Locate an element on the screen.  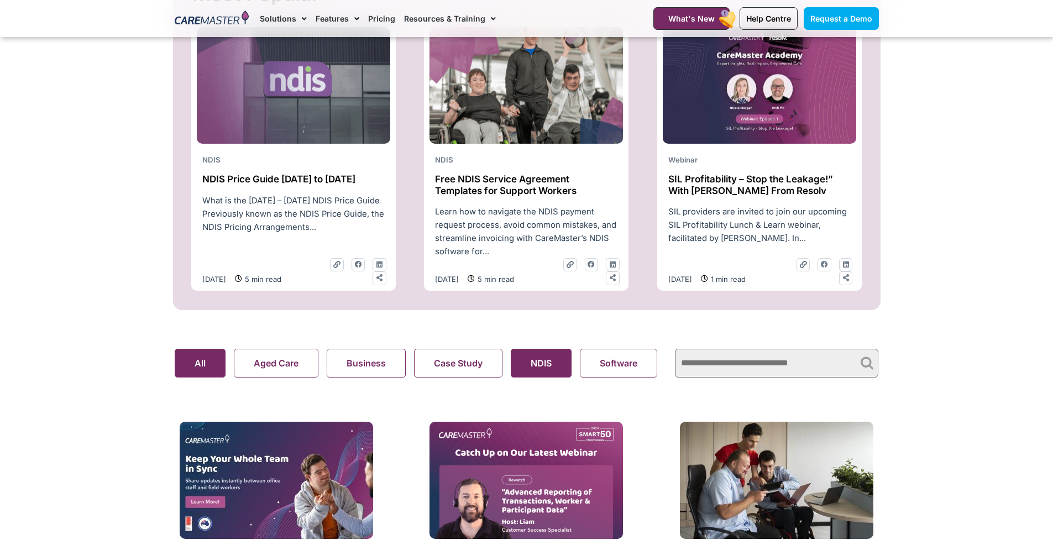
span: Help Centre is located at coordinates (768, 18).